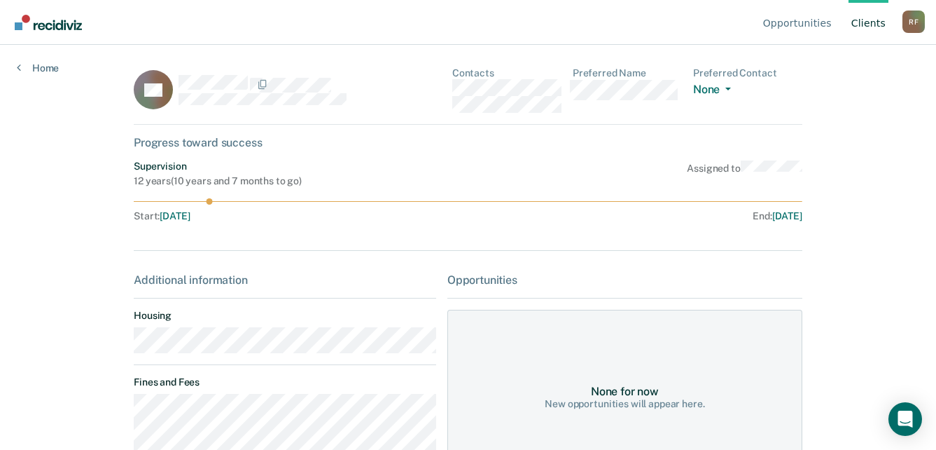 Image resolution: width=936 pixels, height=450 pixels. I want to click on div: Supervision, so click(218, 166).